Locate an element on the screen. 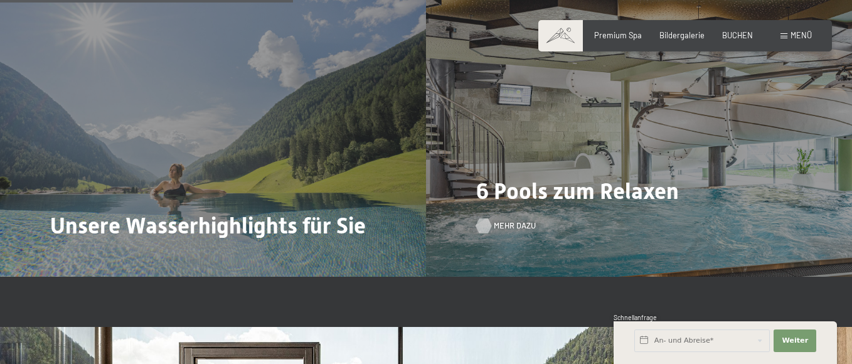  span: Premium Spa is located at coordinates (618, 35).